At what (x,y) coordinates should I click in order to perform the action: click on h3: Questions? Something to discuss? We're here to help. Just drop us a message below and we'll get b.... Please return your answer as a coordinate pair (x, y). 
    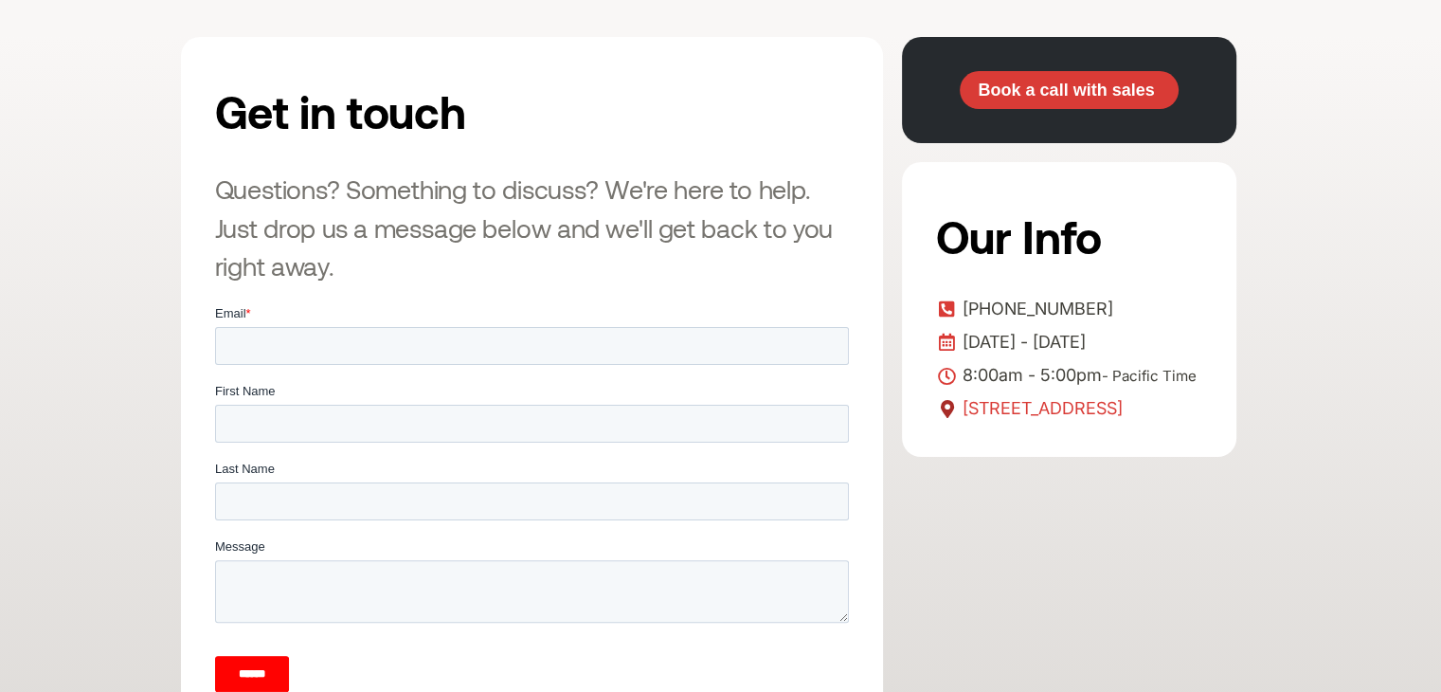
    Looking at the image, I should click on (531, 227).